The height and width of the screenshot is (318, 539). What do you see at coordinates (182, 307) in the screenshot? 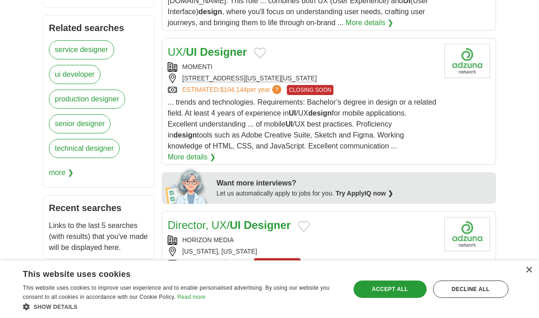
I see `div: Show details` at bounding box center [182, 307].